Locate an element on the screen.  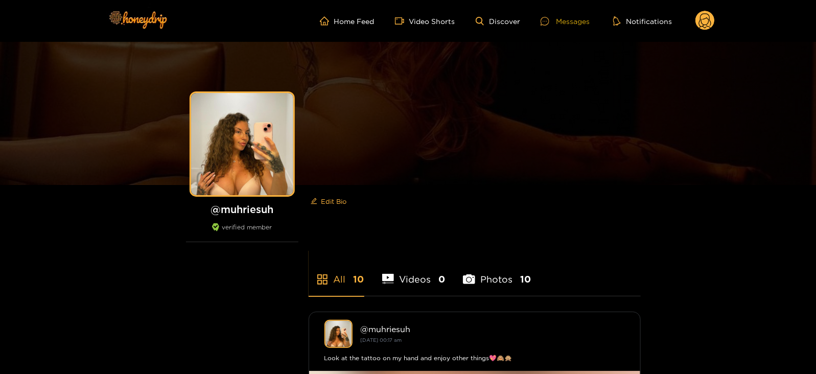
button: Notifications is located at coordinates (643, 21).